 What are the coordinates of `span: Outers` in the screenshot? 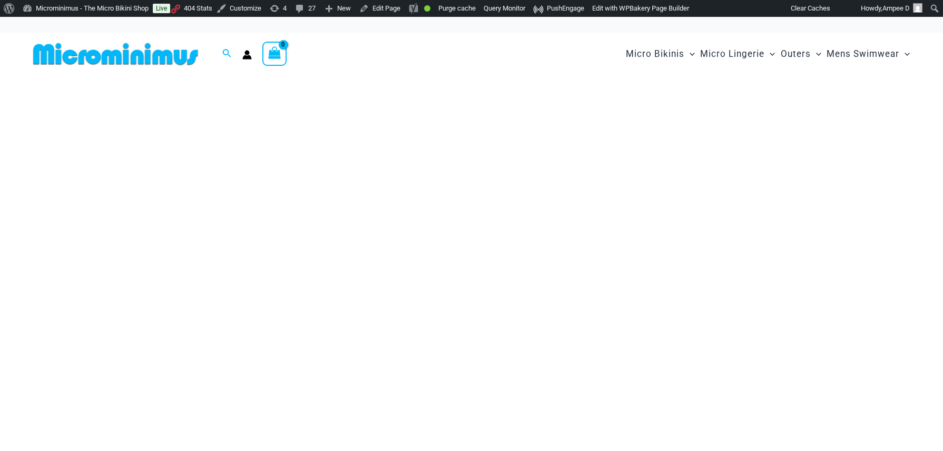 It's located at (796, 54).